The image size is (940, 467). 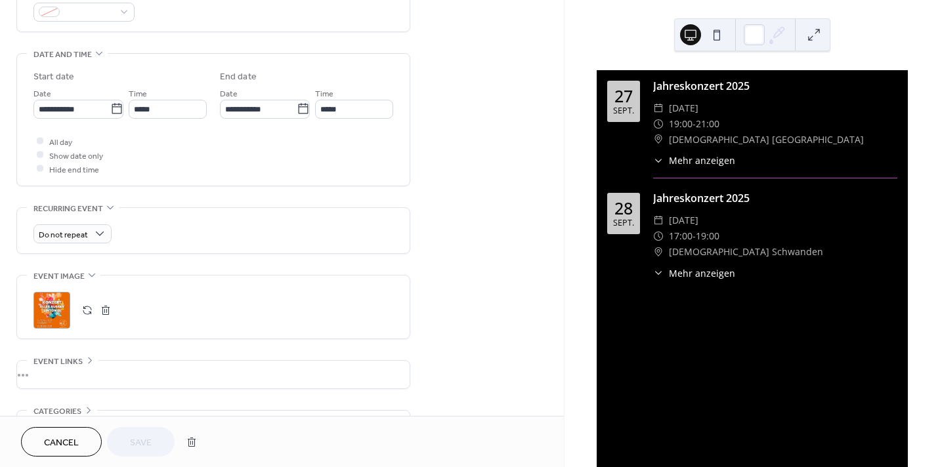 I want to click on span: Show date only, so click(x=76, y=156).